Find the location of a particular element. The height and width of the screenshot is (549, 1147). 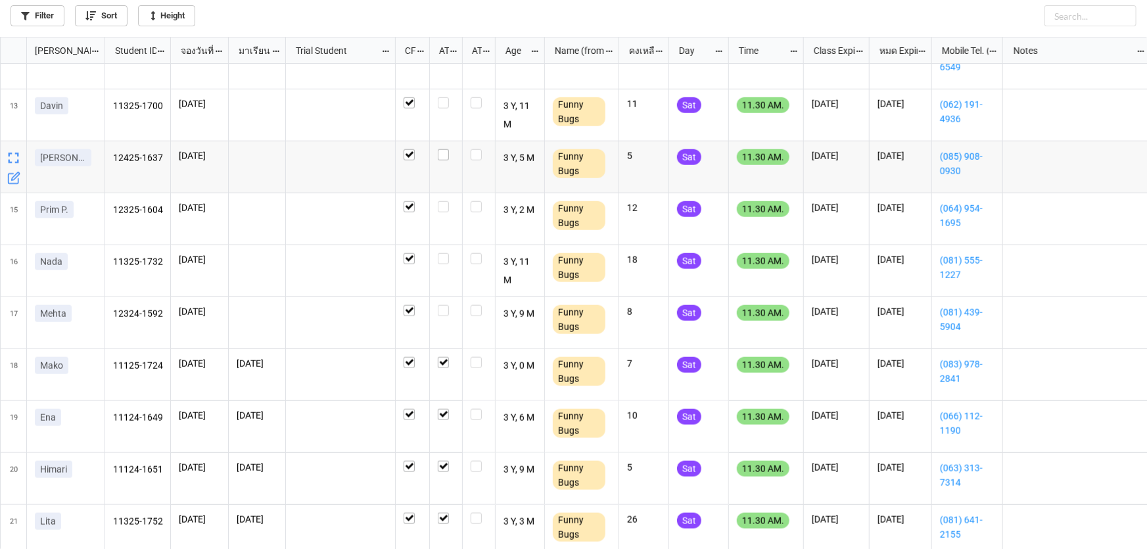

a: (085) 908-0930 is located at coordinates (967, 164).